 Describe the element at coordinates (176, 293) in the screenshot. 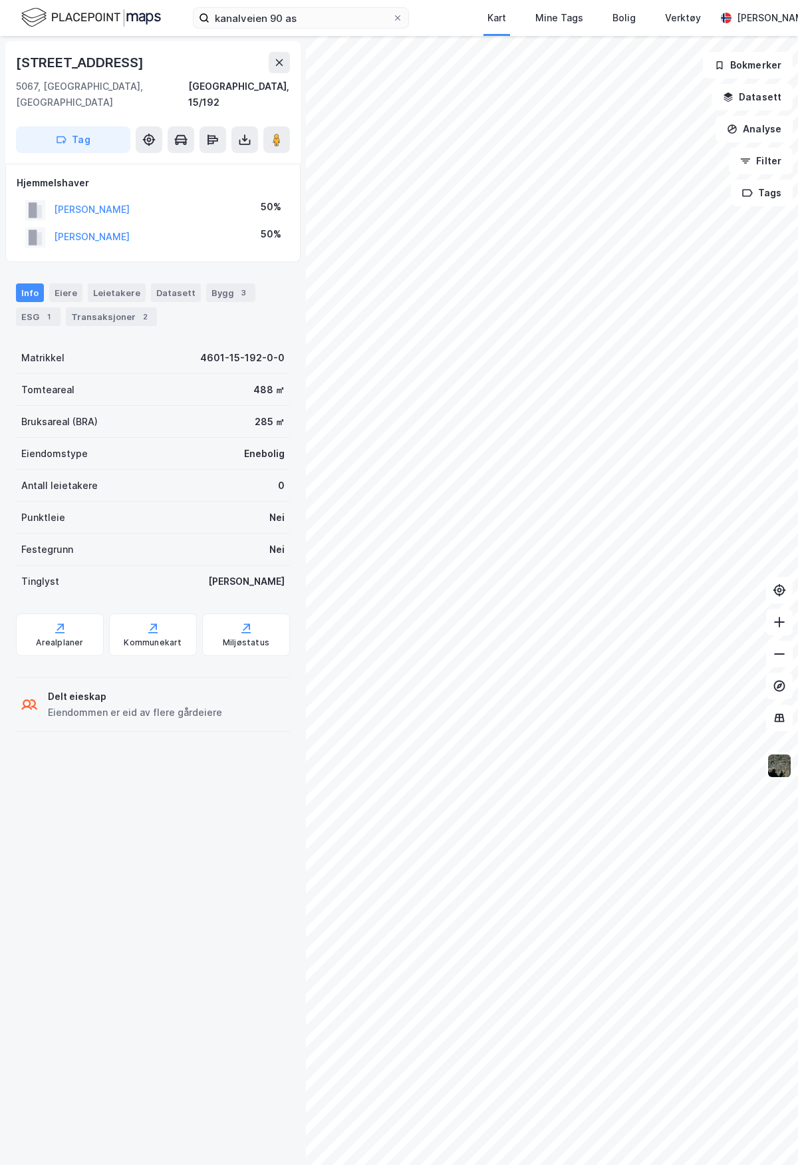

I see `div: Datasett` at that location.